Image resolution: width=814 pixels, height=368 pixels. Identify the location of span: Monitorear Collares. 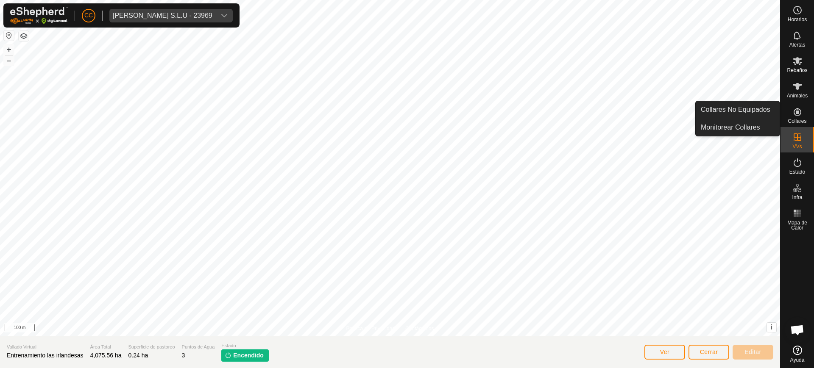
(730, 128).